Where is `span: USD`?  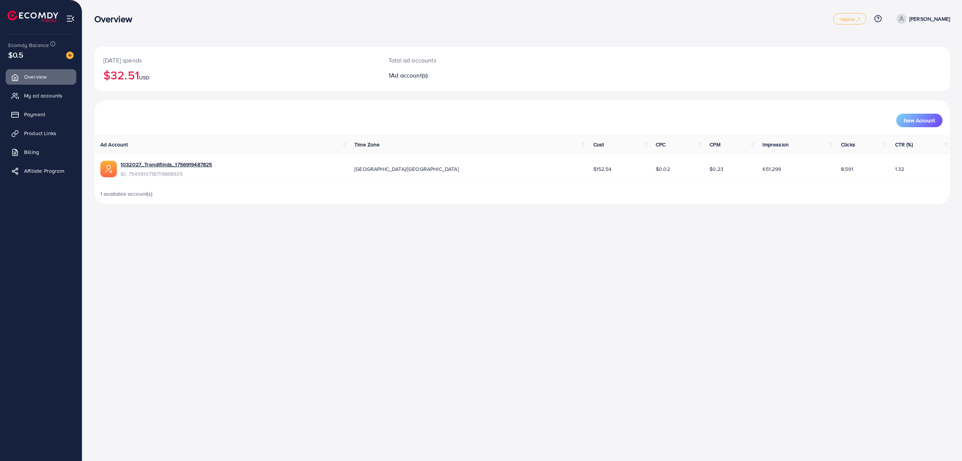 span: USD is located at coordinates (144, 77).